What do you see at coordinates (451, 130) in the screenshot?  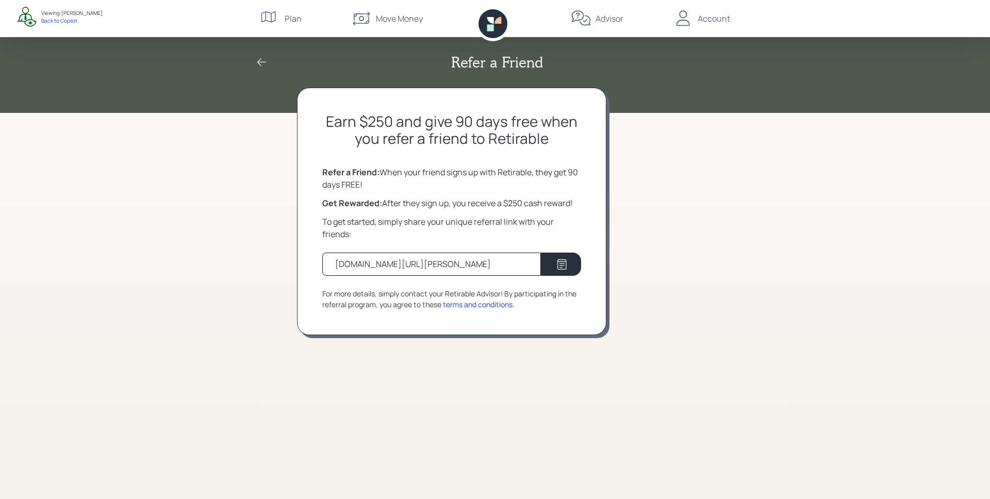 I see `h2: Earn $250 and give 90 days free when you refer a friend to Retirable` at bounding box center [451, 130].